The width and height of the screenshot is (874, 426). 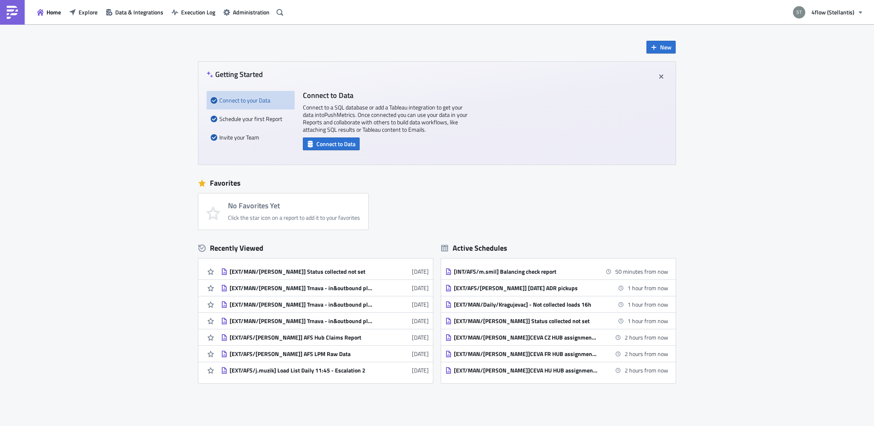 What do you see at coordinates (336, 144) in the screenshot?
I see `span: Connect to Data` at bounding box center [336, 144].